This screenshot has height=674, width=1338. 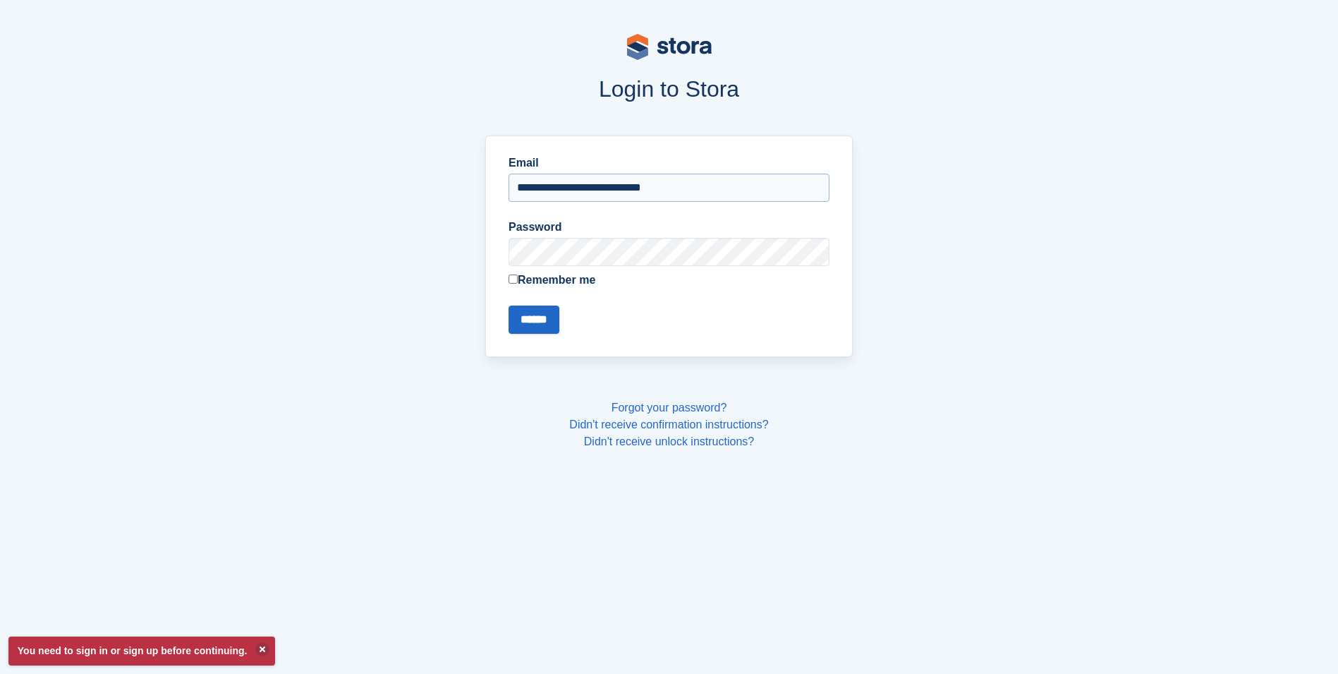 What do you see at coordinates (669, 441) in the screenshot?
I see `a: Didn't receive unlock instructions?` at bounding box center [669, 441].